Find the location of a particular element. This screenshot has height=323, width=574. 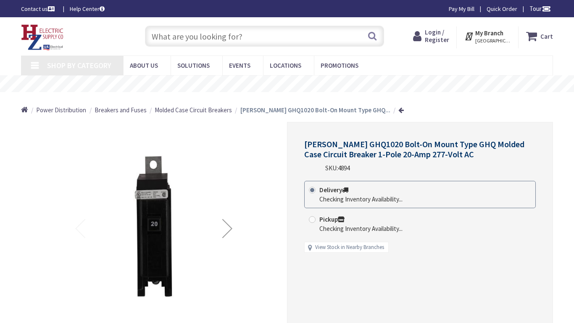

span: Tour is located at coordinates (540, 8).